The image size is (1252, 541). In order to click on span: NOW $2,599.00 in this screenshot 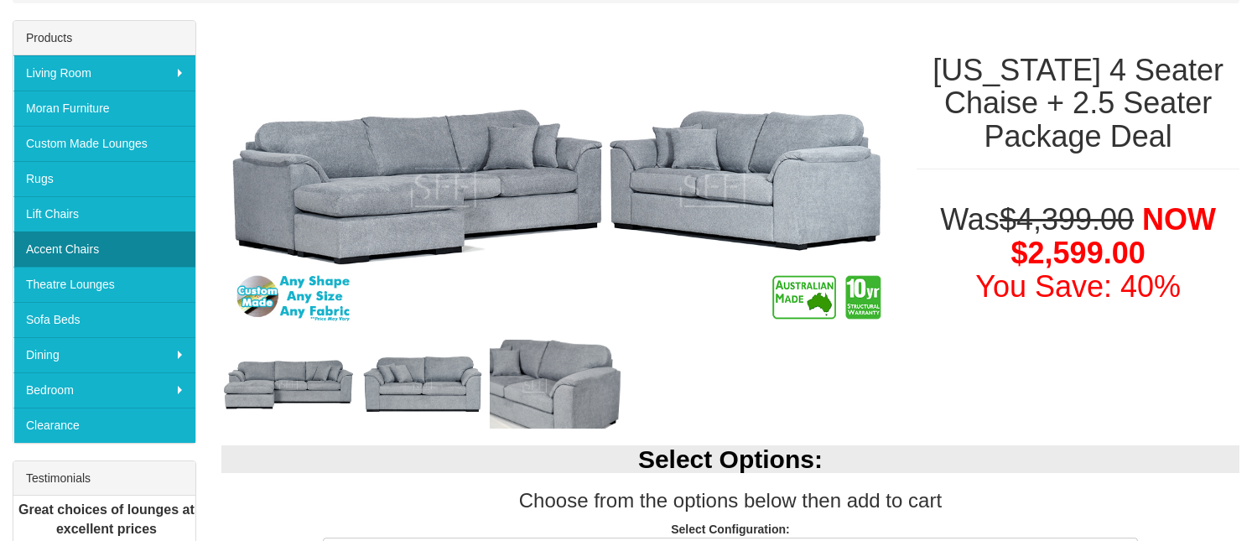, I will do `click(1113, 236)`.